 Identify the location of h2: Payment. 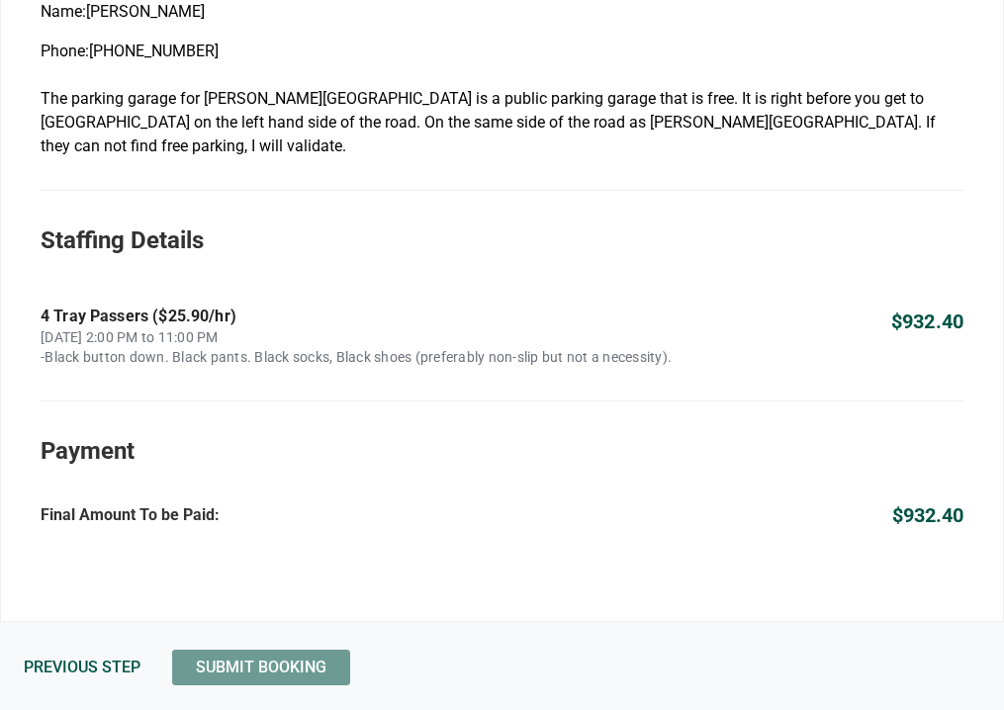
(502, 451).